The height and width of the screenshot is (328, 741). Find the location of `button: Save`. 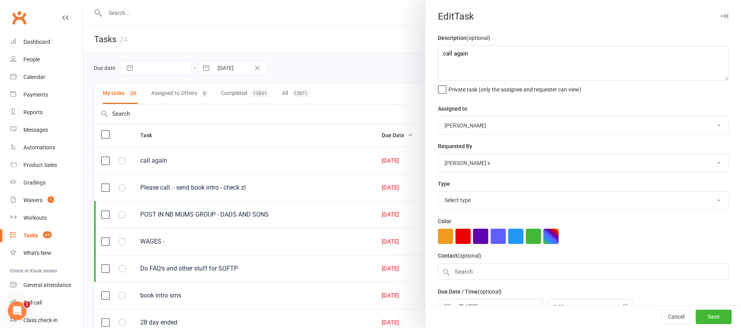

button: Save is located at coordinates (714, 317).